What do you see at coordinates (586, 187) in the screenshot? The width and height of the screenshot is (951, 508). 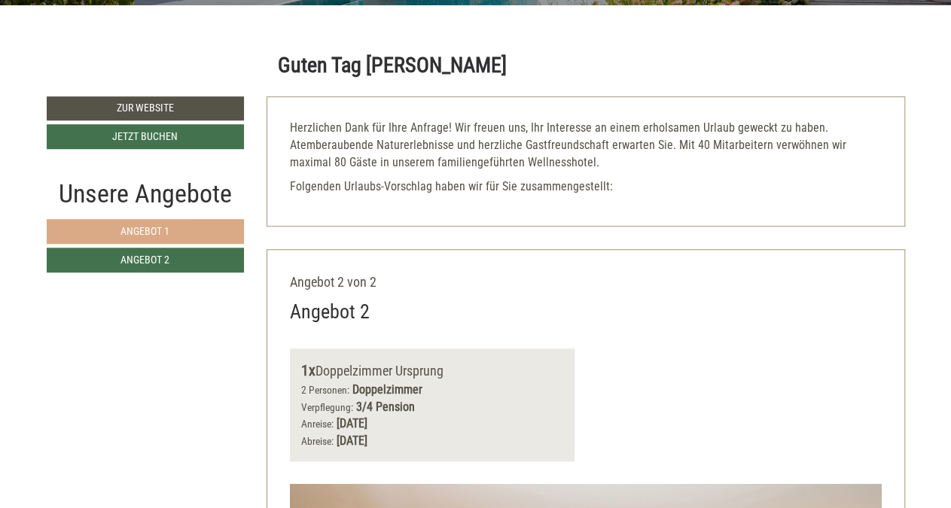 I see `p: Folgenden Urlaubs-Vorschlag haben wir für Sie zusammengestellt:` at bounding box center [586, 187].